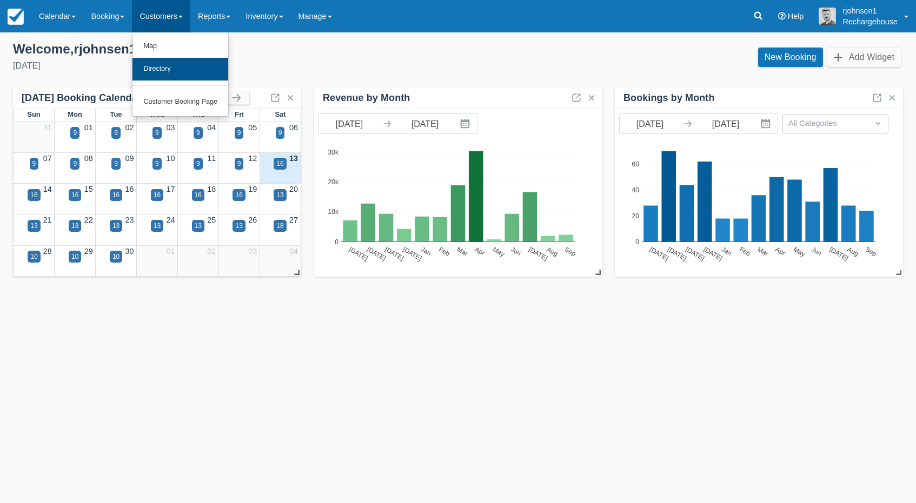 This screenshot has width=916, height=503. What do you see at coordinates (870, 11) in the screenshot?
I see `p: rjohnsen1` at bounding box center [870, 11].